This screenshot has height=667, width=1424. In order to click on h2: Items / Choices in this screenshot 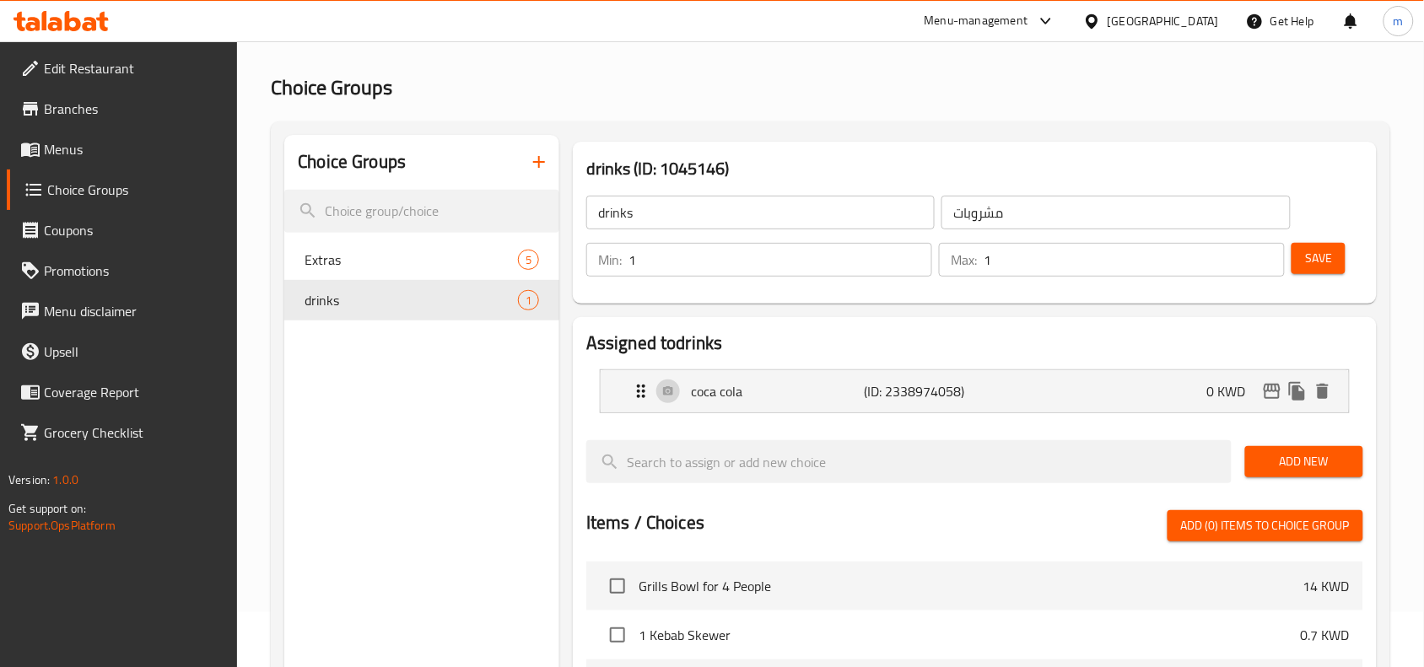, I will do `click(645, 523)`.